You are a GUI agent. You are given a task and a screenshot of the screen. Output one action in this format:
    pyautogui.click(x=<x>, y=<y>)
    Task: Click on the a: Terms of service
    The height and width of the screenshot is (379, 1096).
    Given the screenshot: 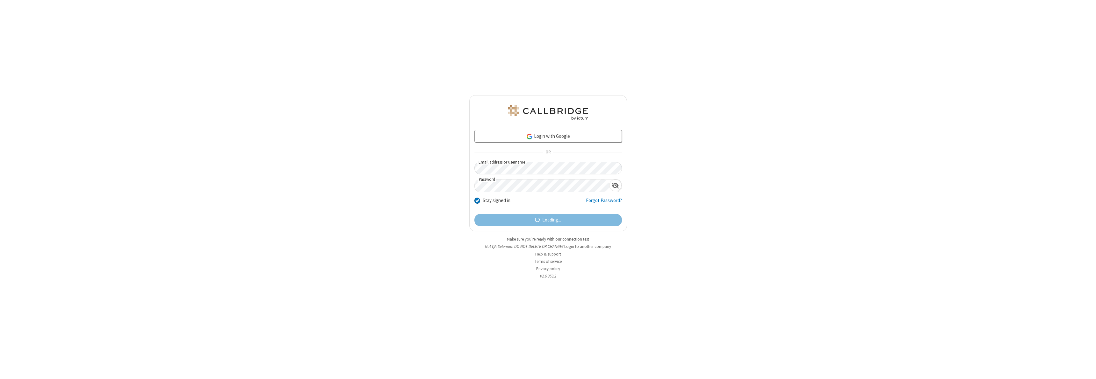 What is the action you would take?
    pyautogui.click(x=548, y=261)
    